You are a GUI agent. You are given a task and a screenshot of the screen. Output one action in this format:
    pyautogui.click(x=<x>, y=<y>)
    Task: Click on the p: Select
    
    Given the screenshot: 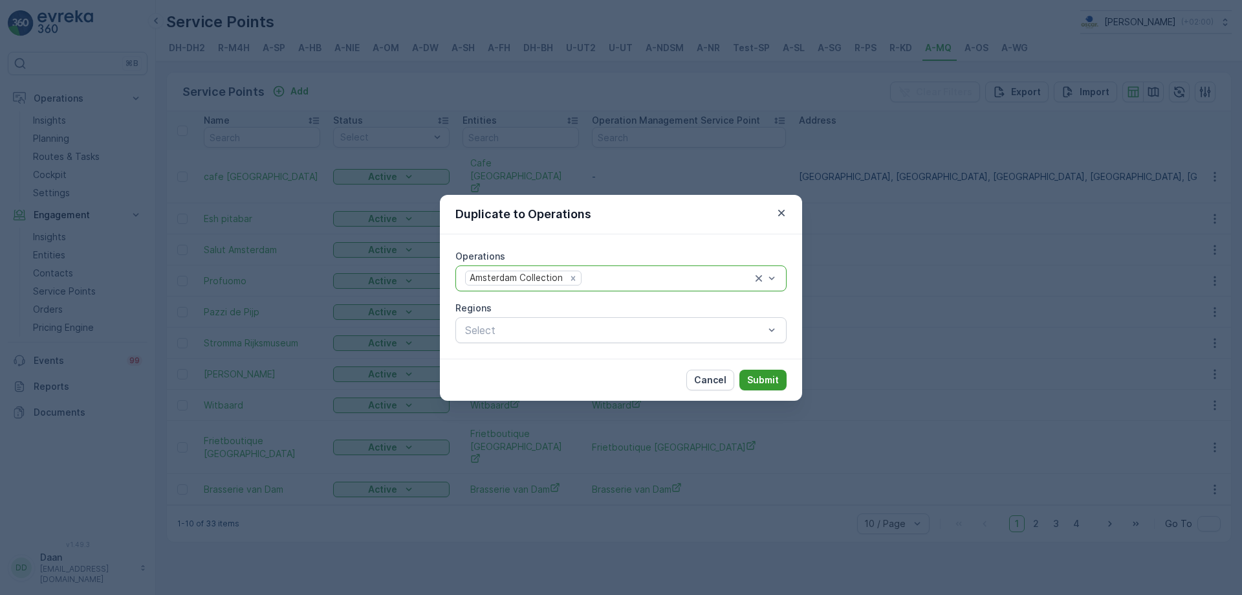 What is the action you would take?
    pyautogui.click(x=615, y=330)
    